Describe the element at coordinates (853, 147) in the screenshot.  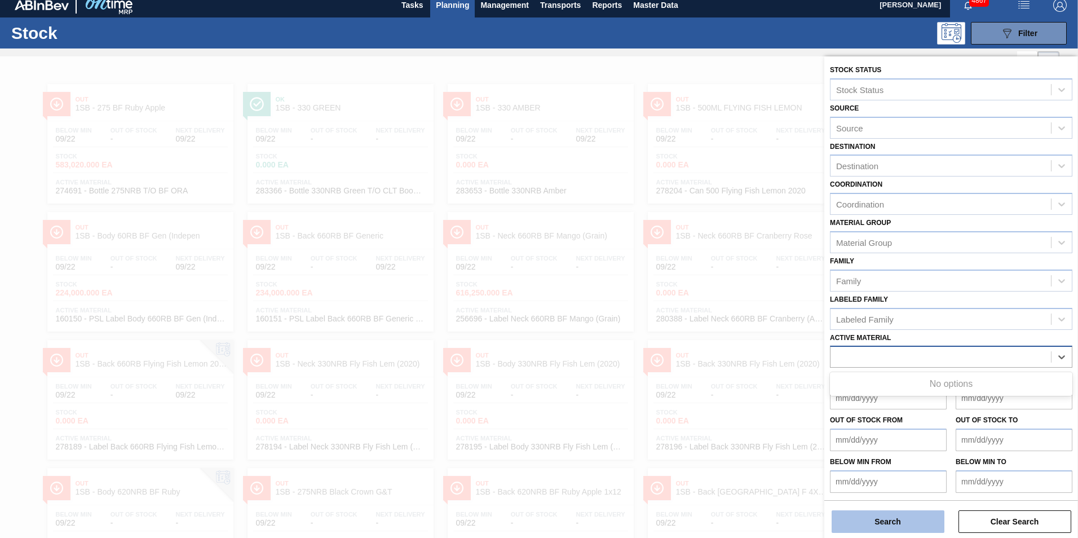
I see `label: Destination` at that location.